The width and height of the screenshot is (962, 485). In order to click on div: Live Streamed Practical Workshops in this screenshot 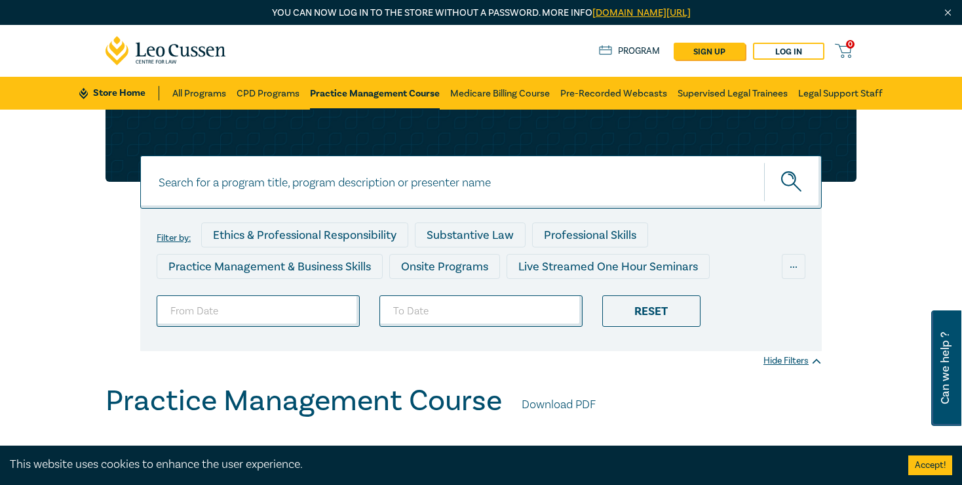, I will do `click(514, 298)`.